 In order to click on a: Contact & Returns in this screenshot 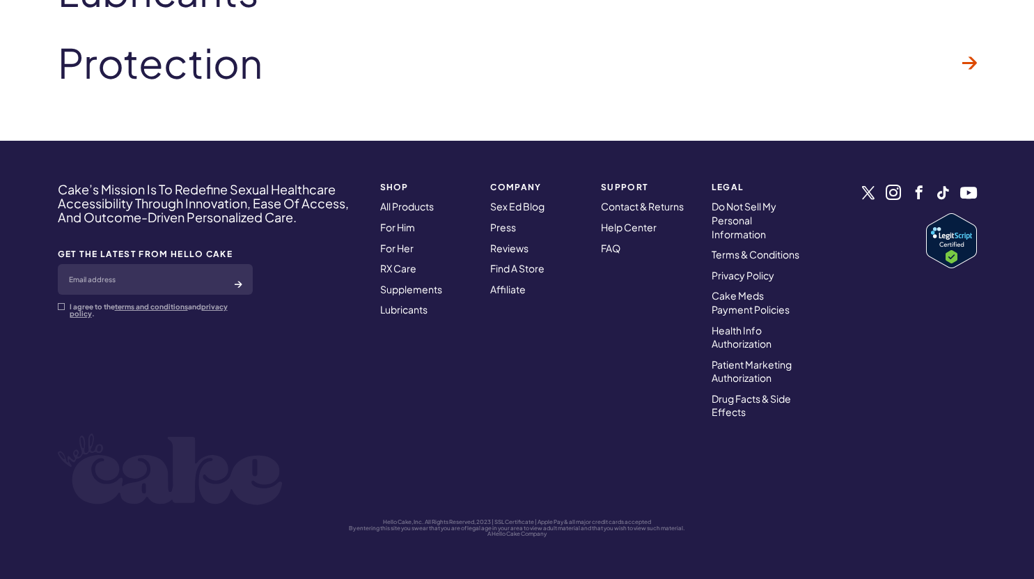, I will do `click(642, 206)`.